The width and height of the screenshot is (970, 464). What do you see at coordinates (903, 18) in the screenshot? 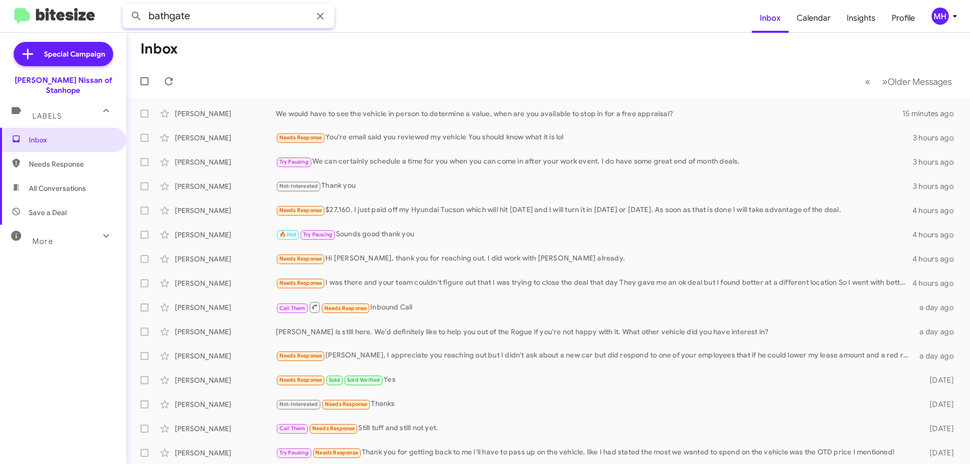
I see `span: Profile` at bounding box center [903, 18].